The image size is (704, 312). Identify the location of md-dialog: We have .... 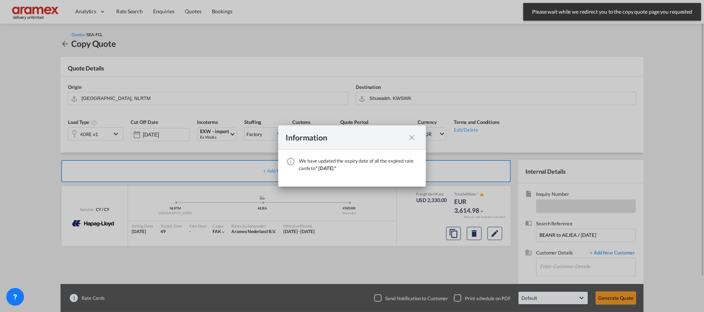
(352, 156).